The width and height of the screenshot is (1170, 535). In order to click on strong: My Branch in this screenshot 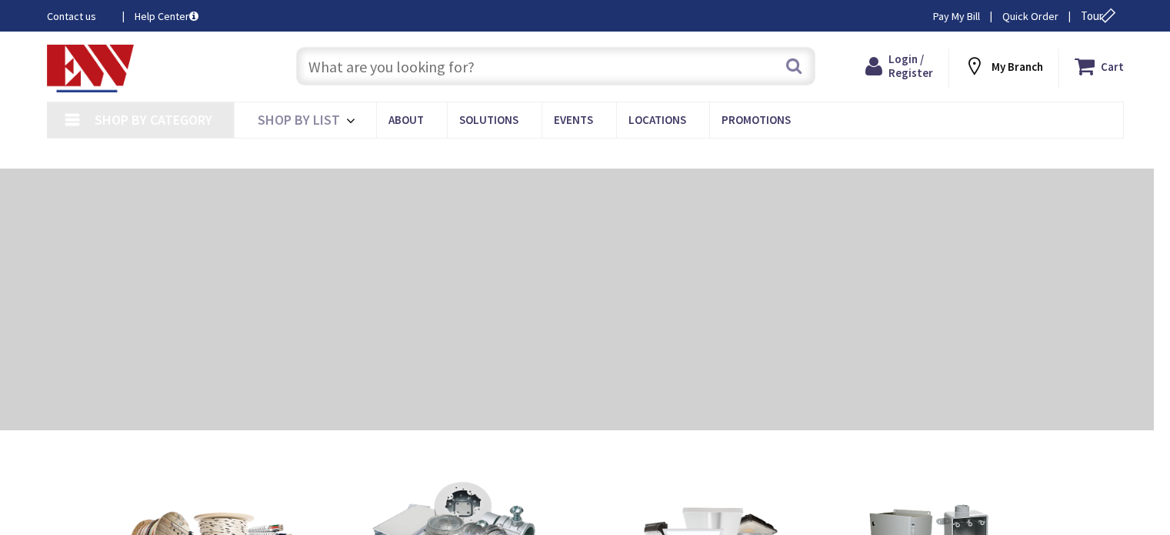, I will do `click(1017, 66)`.